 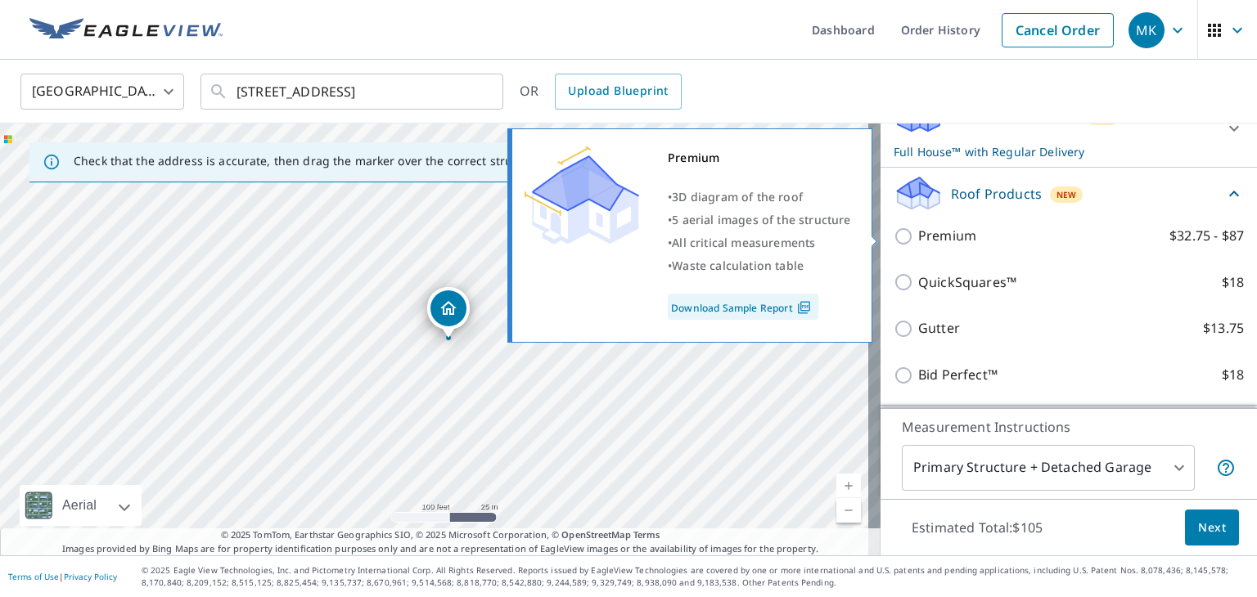 What do you see at coordinates (737, 265) in the screenshot?
I see `span: Waste calculation table` at bounding box center [737, 265].